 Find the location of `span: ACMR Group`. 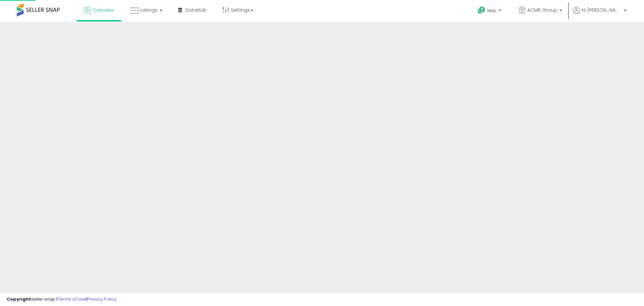

span: ACMR Group is located at coordinates (543, 10).